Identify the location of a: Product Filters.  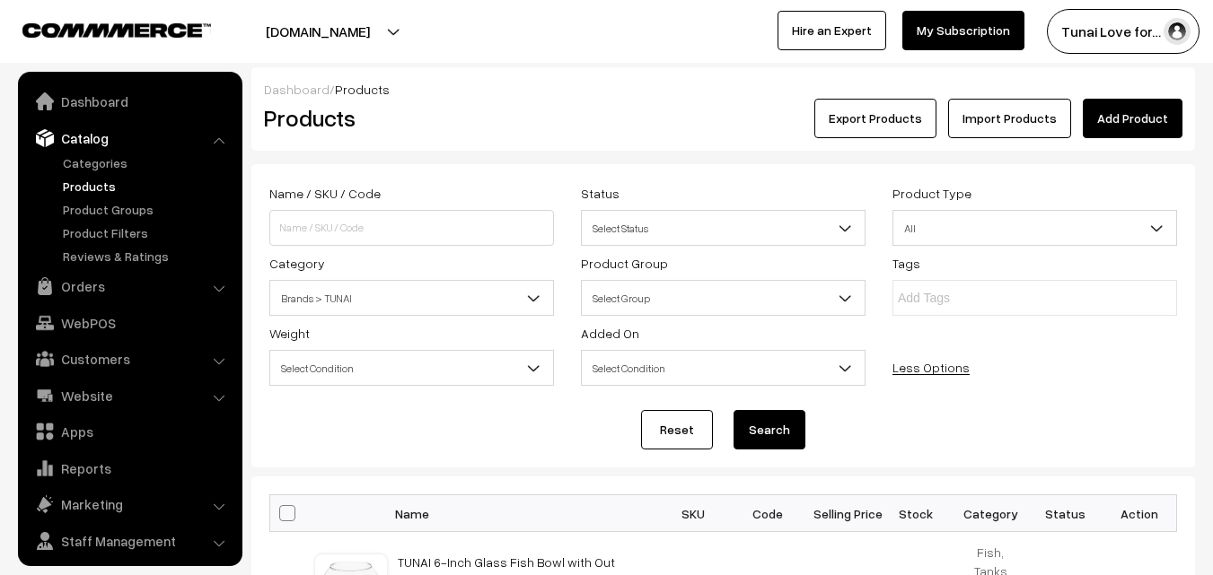
(147, 232).